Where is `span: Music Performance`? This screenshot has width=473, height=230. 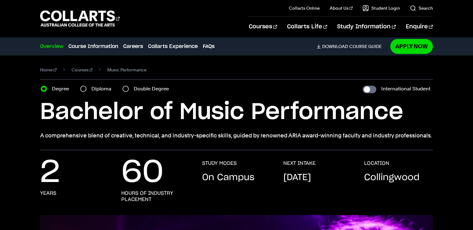 span: Music Performance is located at coordinates (127, 70).